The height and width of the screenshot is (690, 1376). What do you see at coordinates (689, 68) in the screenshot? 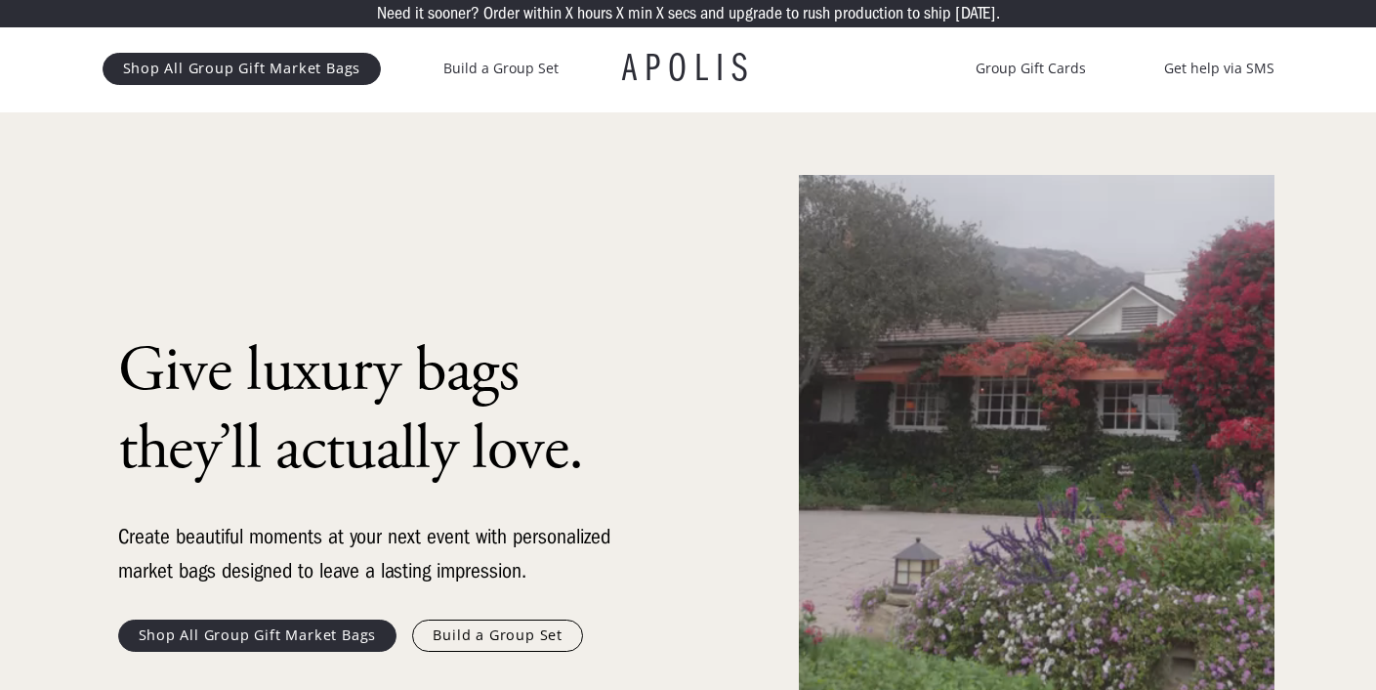
I see `a: APOLIS` at bounding box center [689, 68].